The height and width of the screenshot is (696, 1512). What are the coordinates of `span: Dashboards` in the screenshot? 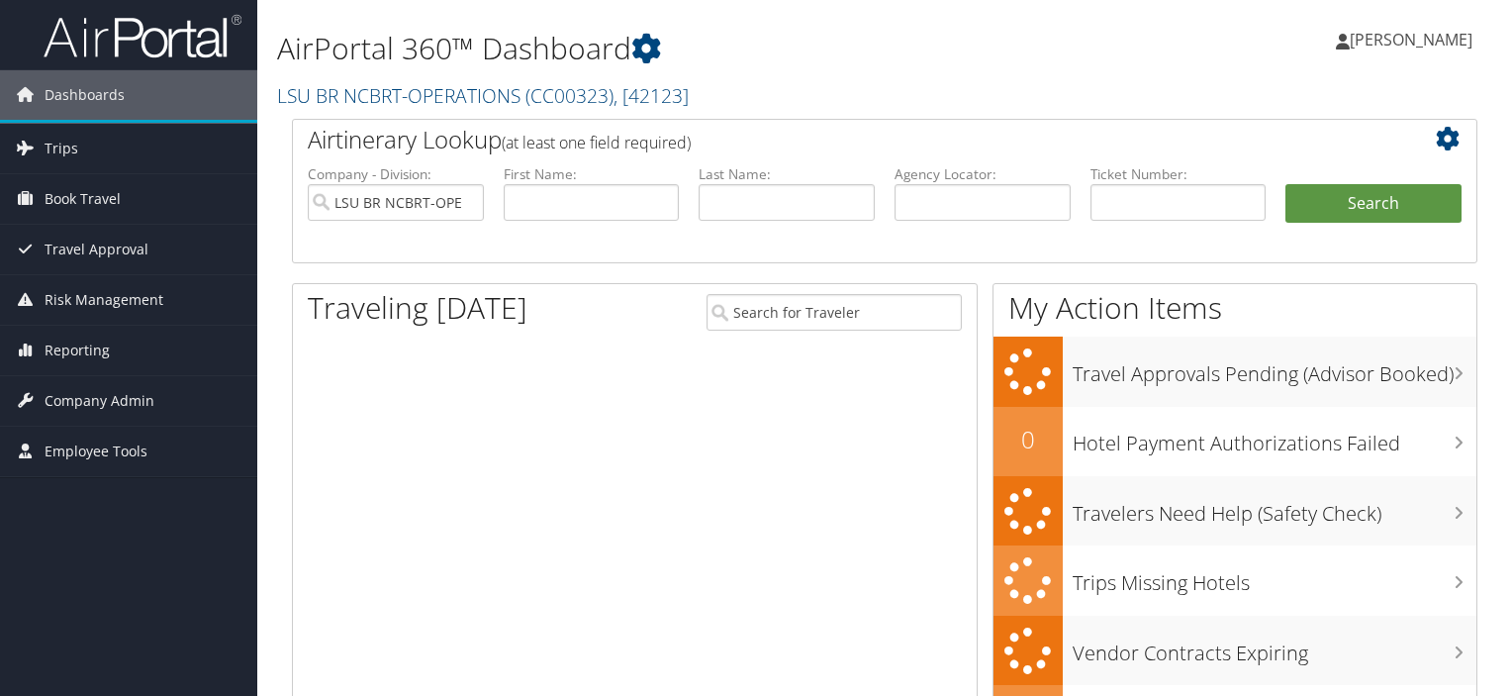 It's located at (84, 95).